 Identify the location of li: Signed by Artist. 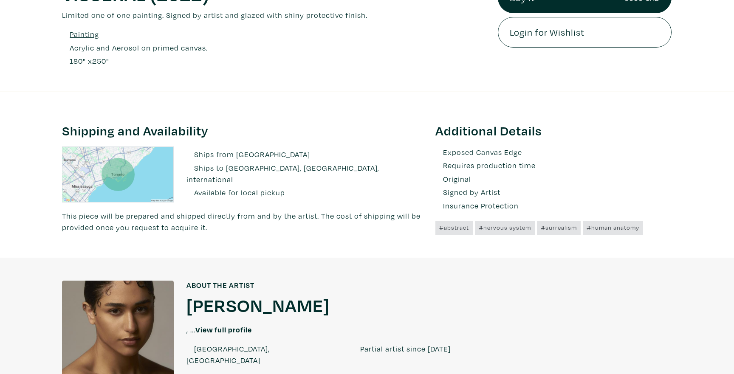
(553, 192).